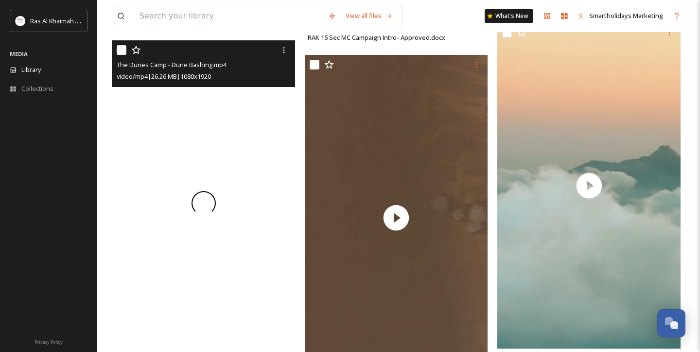 The image size is (700, 352). What do you see at coordinates (229, 16) in the screenshot?
I see `input: Search your library` at bounding box center [229, 16].